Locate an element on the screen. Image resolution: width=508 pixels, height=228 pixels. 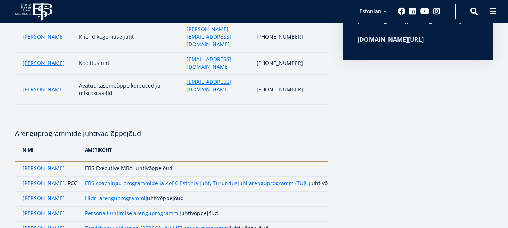
a: Linkedin is located at coordinates (413, 11).